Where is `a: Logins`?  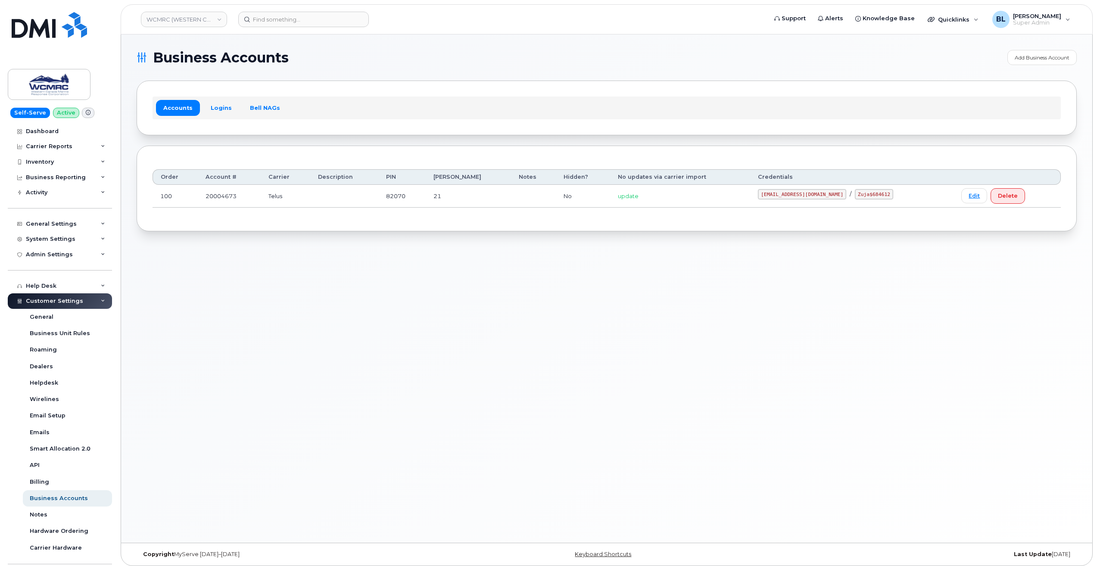 a: Logins is located at coordinates (221, 108).